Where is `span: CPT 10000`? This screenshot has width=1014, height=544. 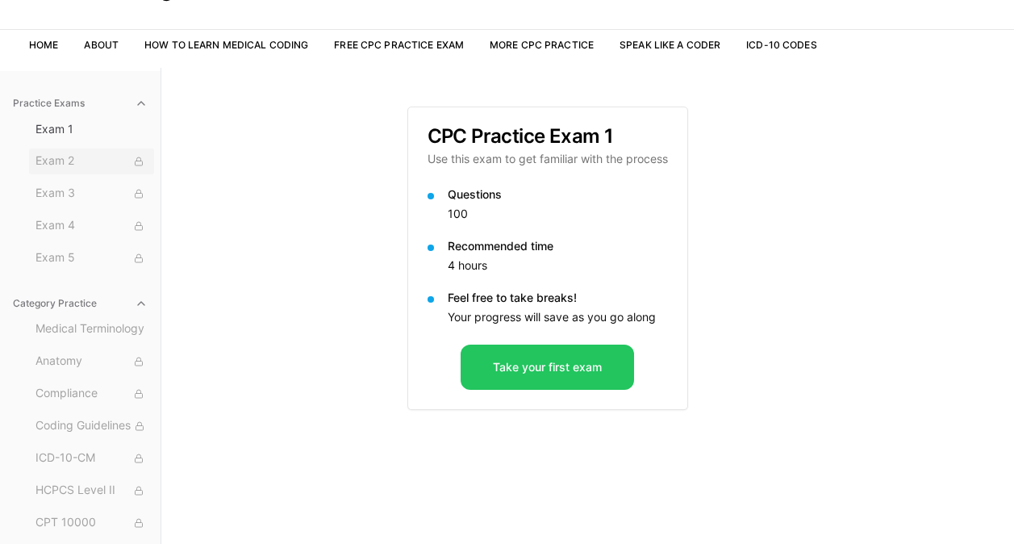
span: CPT 10000 is located at coordinates (91, 523).